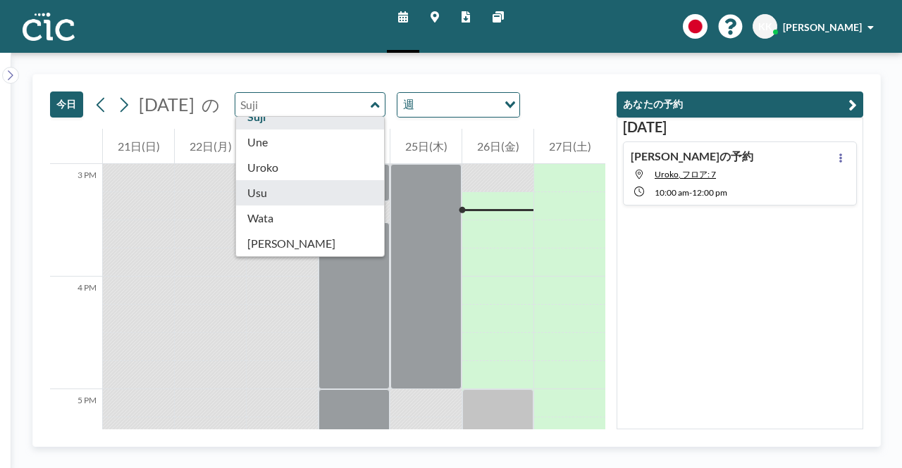 This screenshot has width=902, height=468. Describe the element at coordinates (310, 117) in the screenshot. I see `div: Suji` at that location.